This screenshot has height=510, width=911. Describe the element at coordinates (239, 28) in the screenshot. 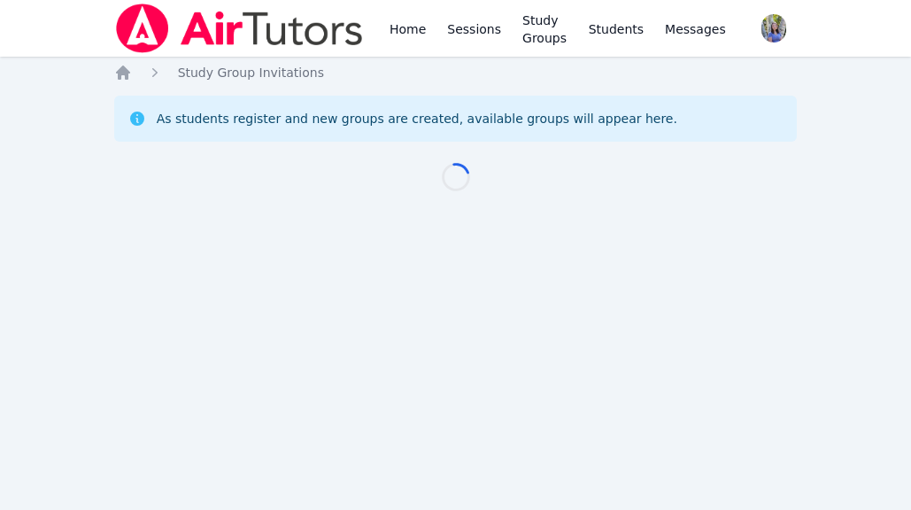

I see `img: Air Tutors` at that location.